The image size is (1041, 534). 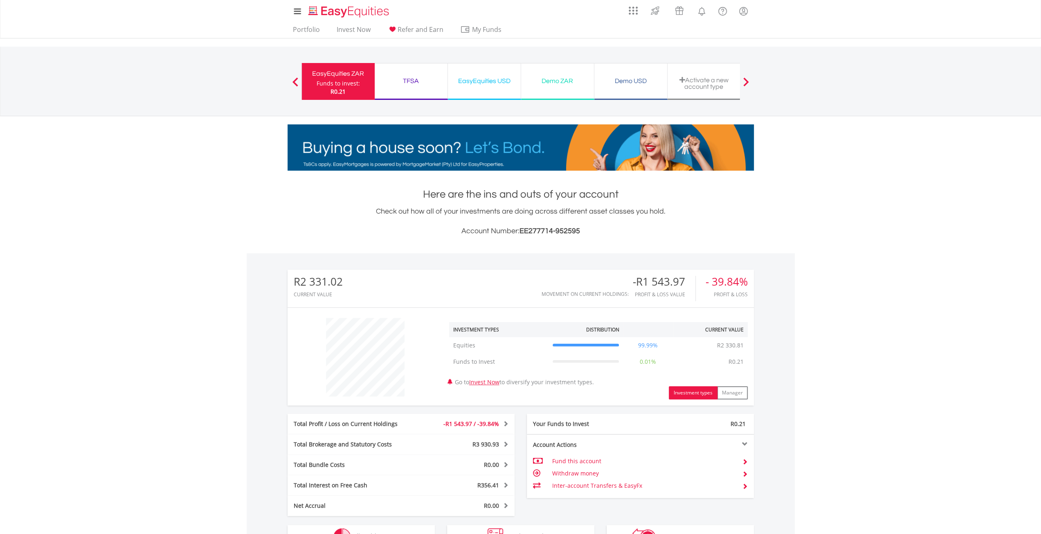 What do you see at coordinates (338, 83) in the screenshot?
I see `div: Funds to invest:` at bounding box center [338, 83].